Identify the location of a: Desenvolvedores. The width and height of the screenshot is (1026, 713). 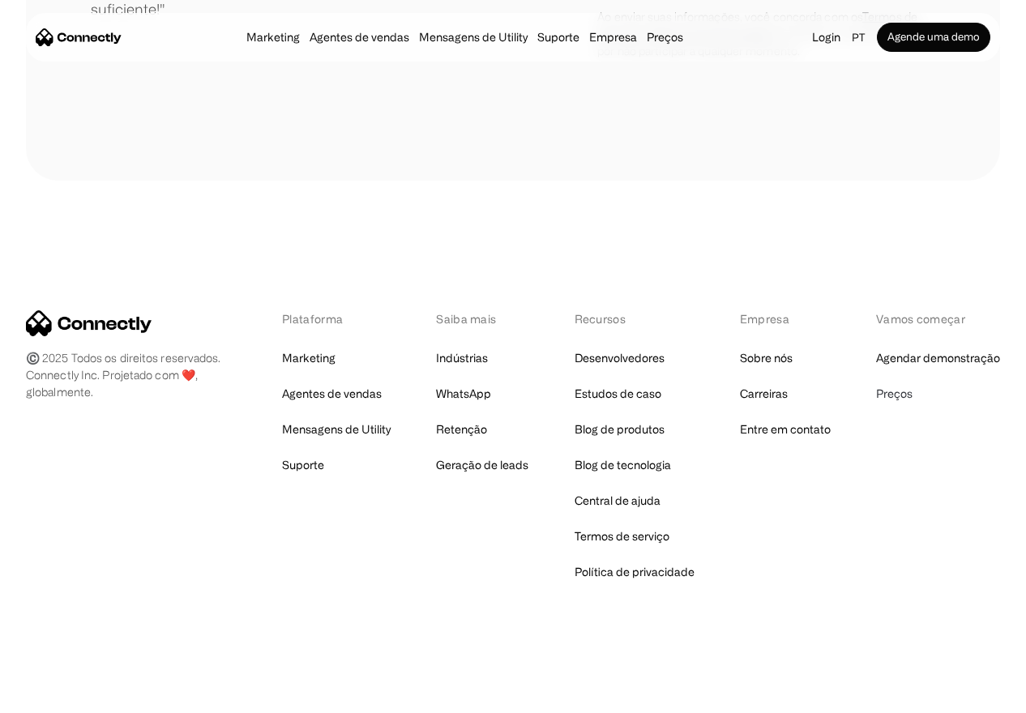
(619, 358).